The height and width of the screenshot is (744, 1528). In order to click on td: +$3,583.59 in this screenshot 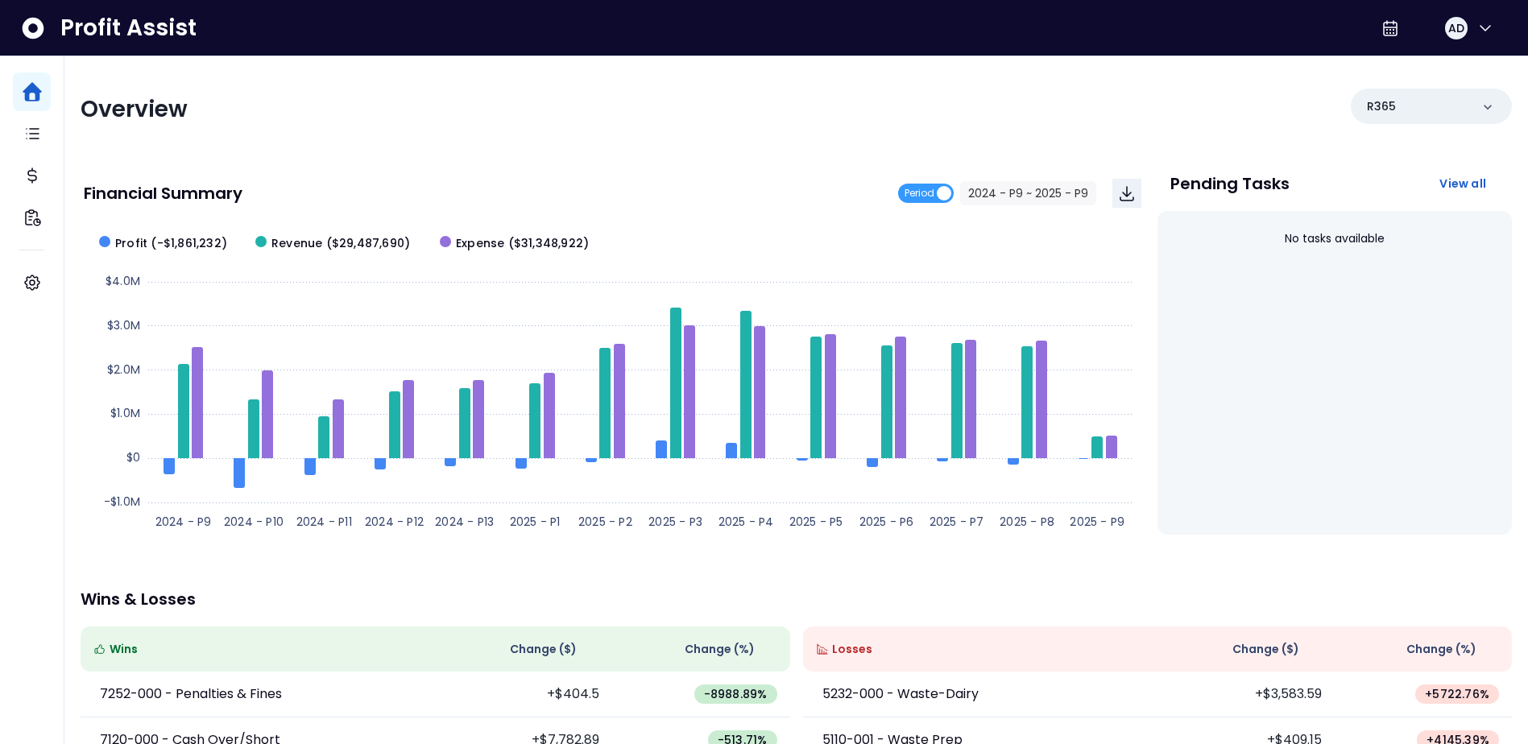, I will do `click(1246, 694)`.